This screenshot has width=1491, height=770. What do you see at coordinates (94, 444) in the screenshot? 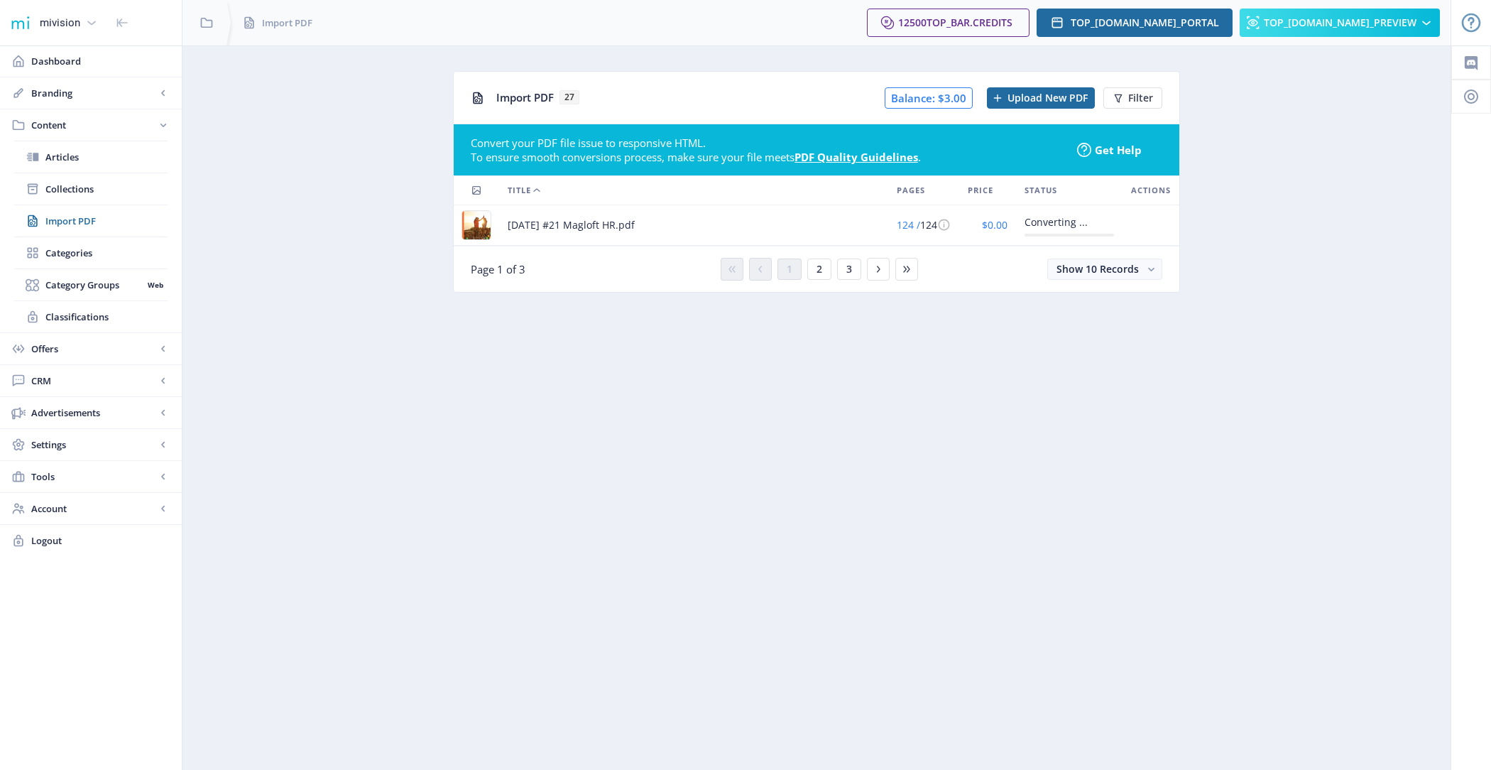
I see `span: Settings` at bounding box center [94, 444].